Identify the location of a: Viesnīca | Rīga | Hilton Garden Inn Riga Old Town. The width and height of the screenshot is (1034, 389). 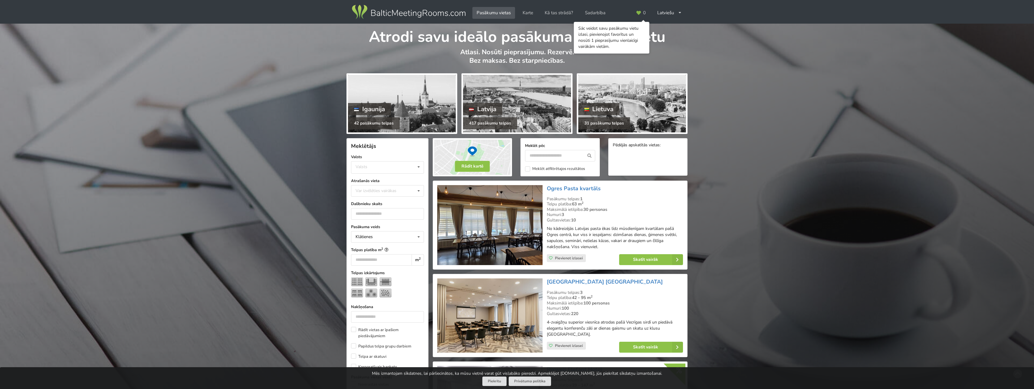
(490, 315).